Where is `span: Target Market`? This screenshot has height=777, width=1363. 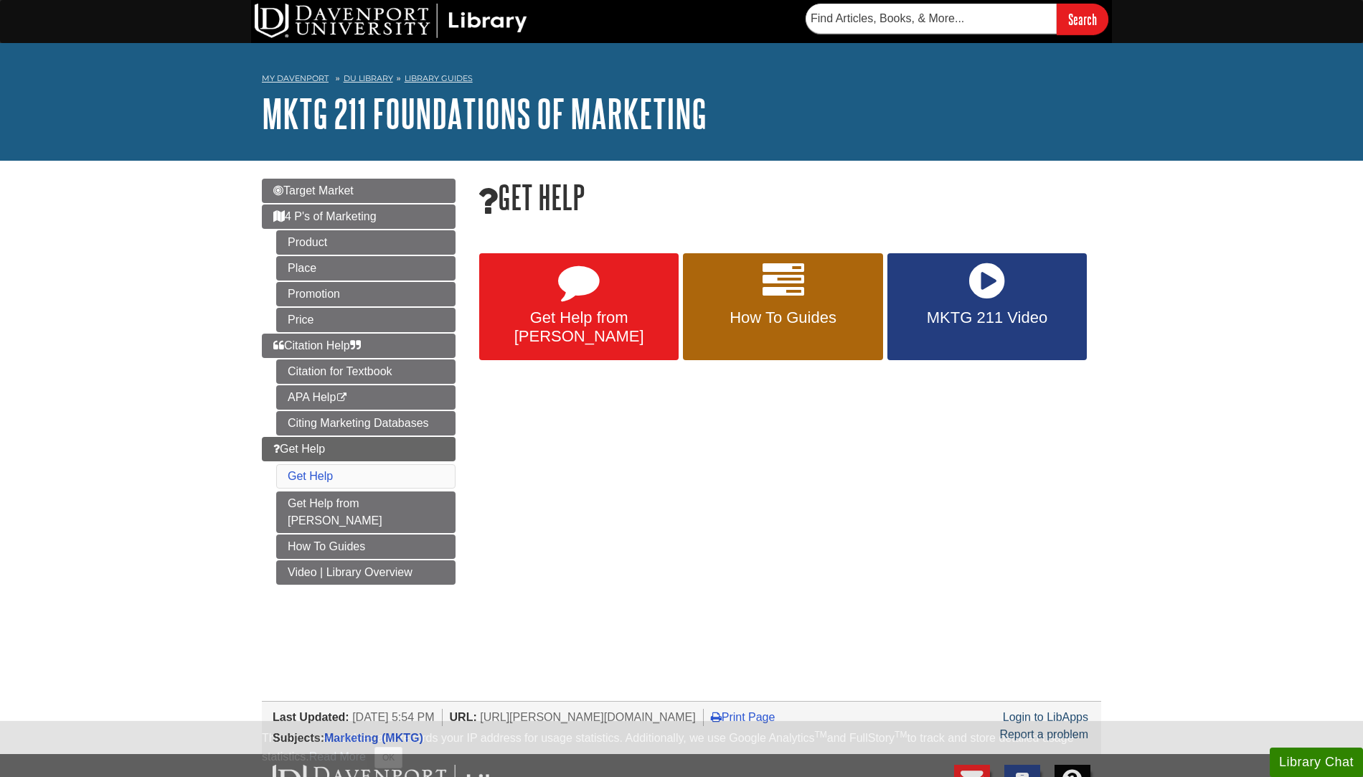
span: Target Market is located at coordinates (314, 190).